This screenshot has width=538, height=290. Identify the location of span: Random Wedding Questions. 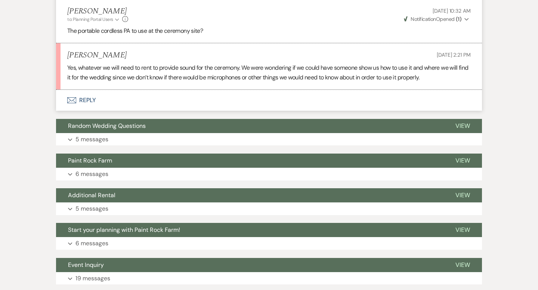
(107, 126).